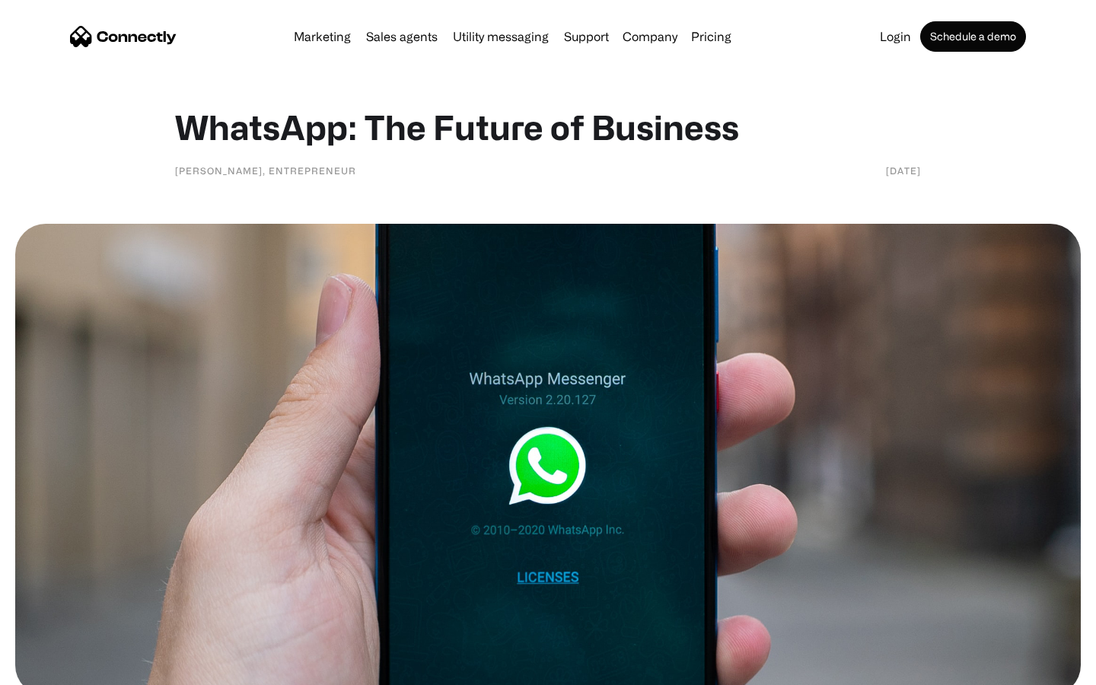 Image resolution: width=1096 pixels, height=685 pixels. What do you see at coordinates (650, 37) in the screenshot?
I see `div: Company` at bounding box center [650, 37].